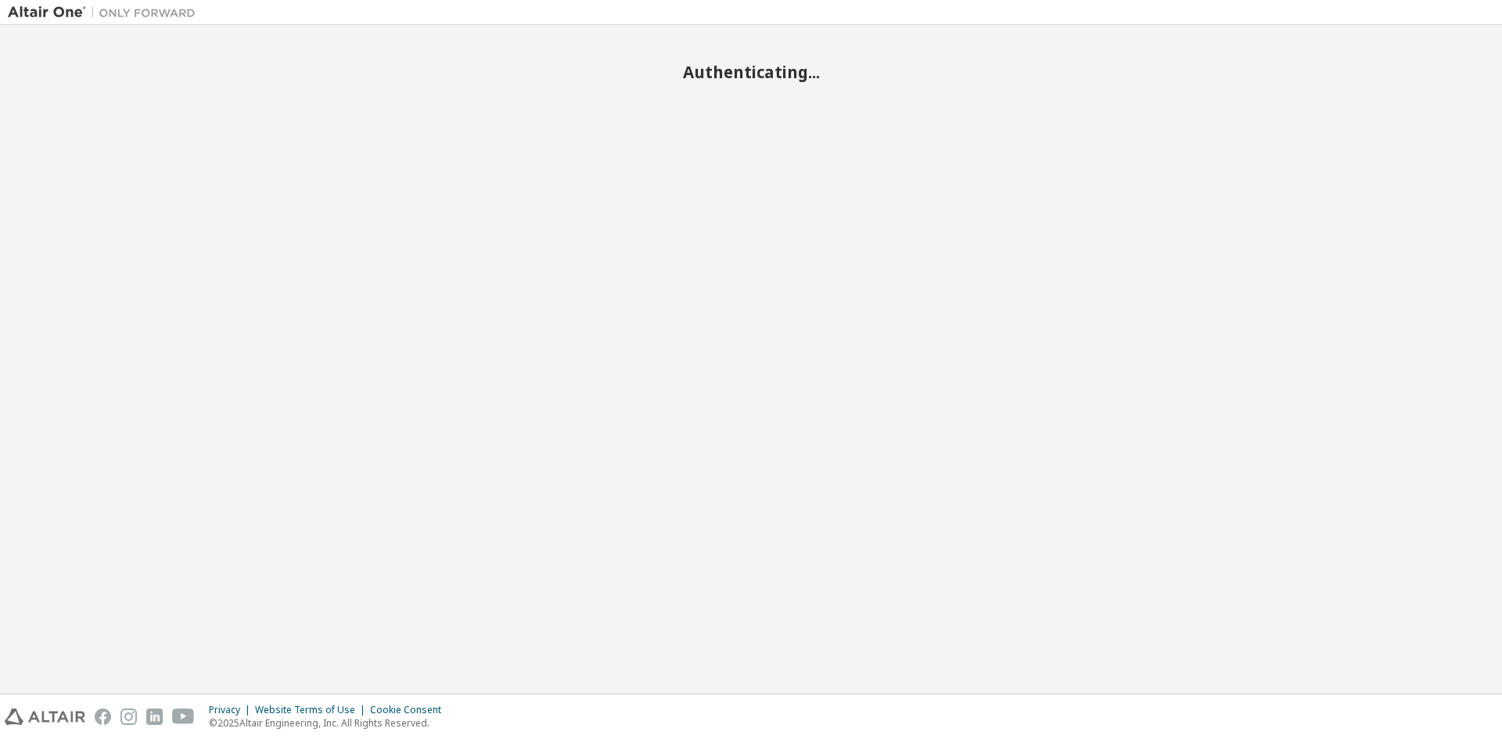 Image resolution: width=1502 pixels, height=739 pixels. I want to click on p: © 2025 Altair Engineering, Inc. All Rights Reserved., so click(329, 723).